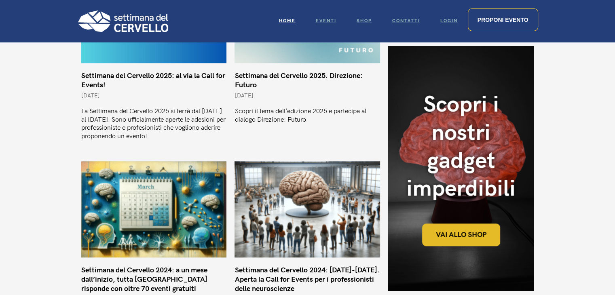  I want to click on span: Contatti, so click(406, 21).